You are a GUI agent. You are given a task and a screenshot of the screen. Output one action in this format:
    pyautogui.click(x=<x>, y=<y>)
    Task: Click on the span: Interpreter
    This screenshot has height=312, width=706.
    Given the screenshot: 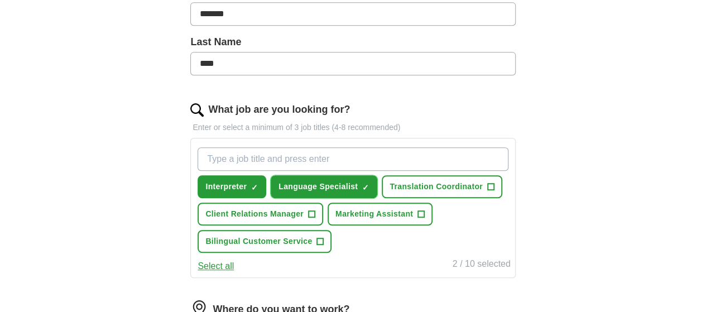 What is the action you would take?
    pyautogui.click(x=226, y=186)
    